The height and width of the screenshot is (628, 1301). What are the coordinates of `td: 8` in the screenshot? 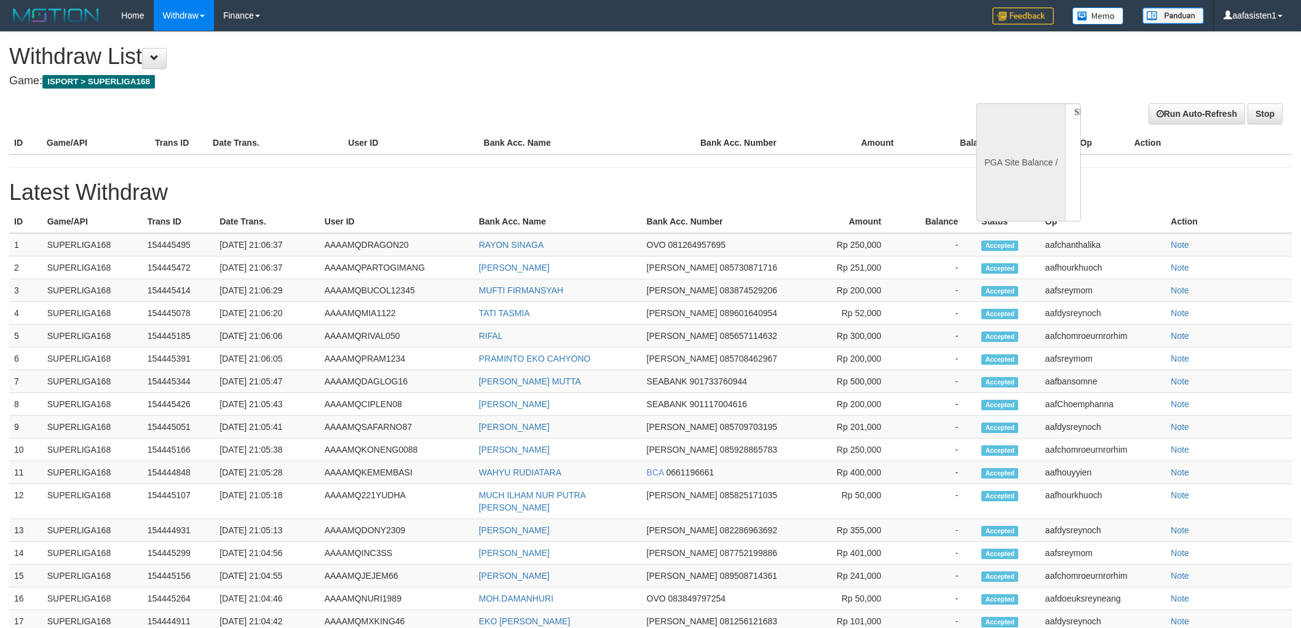 It's located at (26, 404).